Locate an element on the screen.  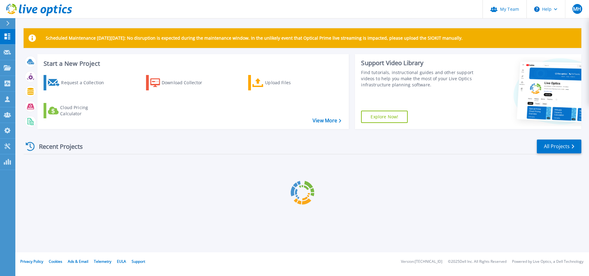
span: MH is located at coordinates (577, 9).